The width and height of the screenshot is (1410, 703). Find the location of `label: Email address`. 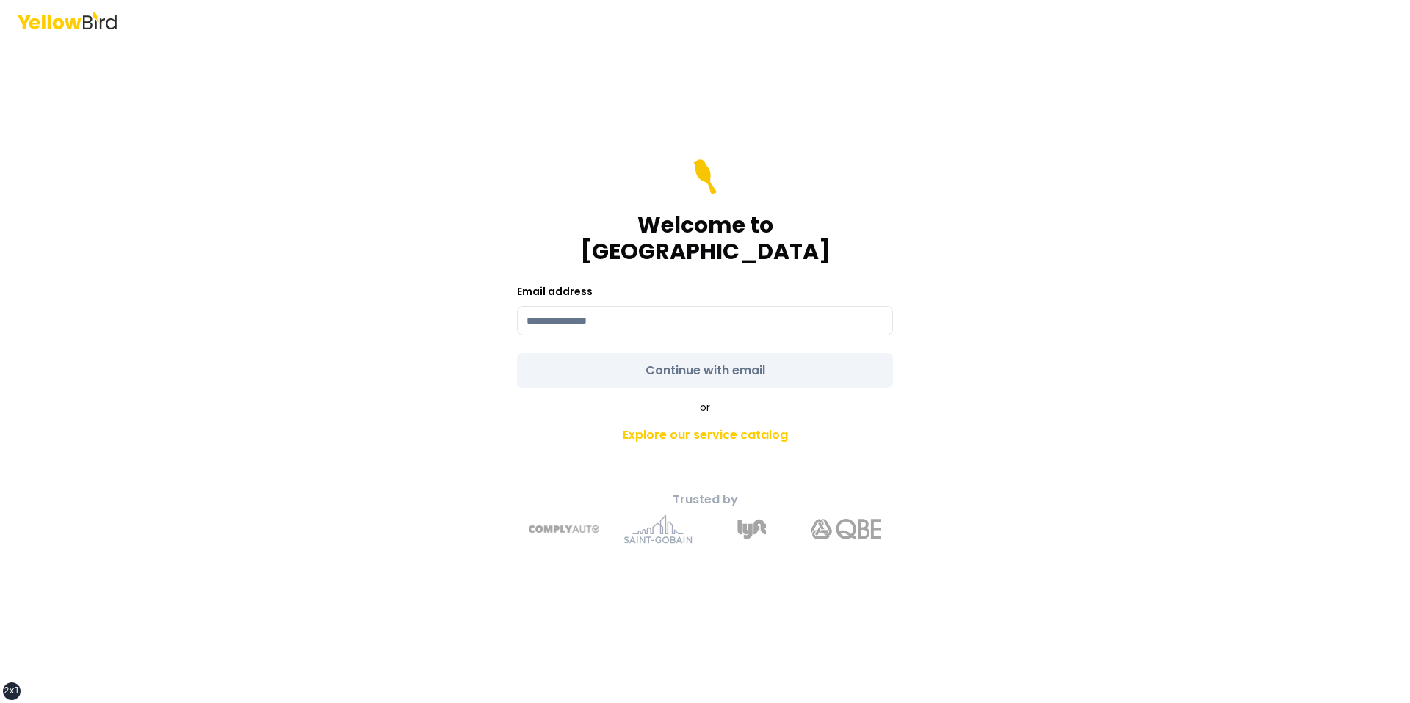

label: Email address is located at coordinates (554, 291).